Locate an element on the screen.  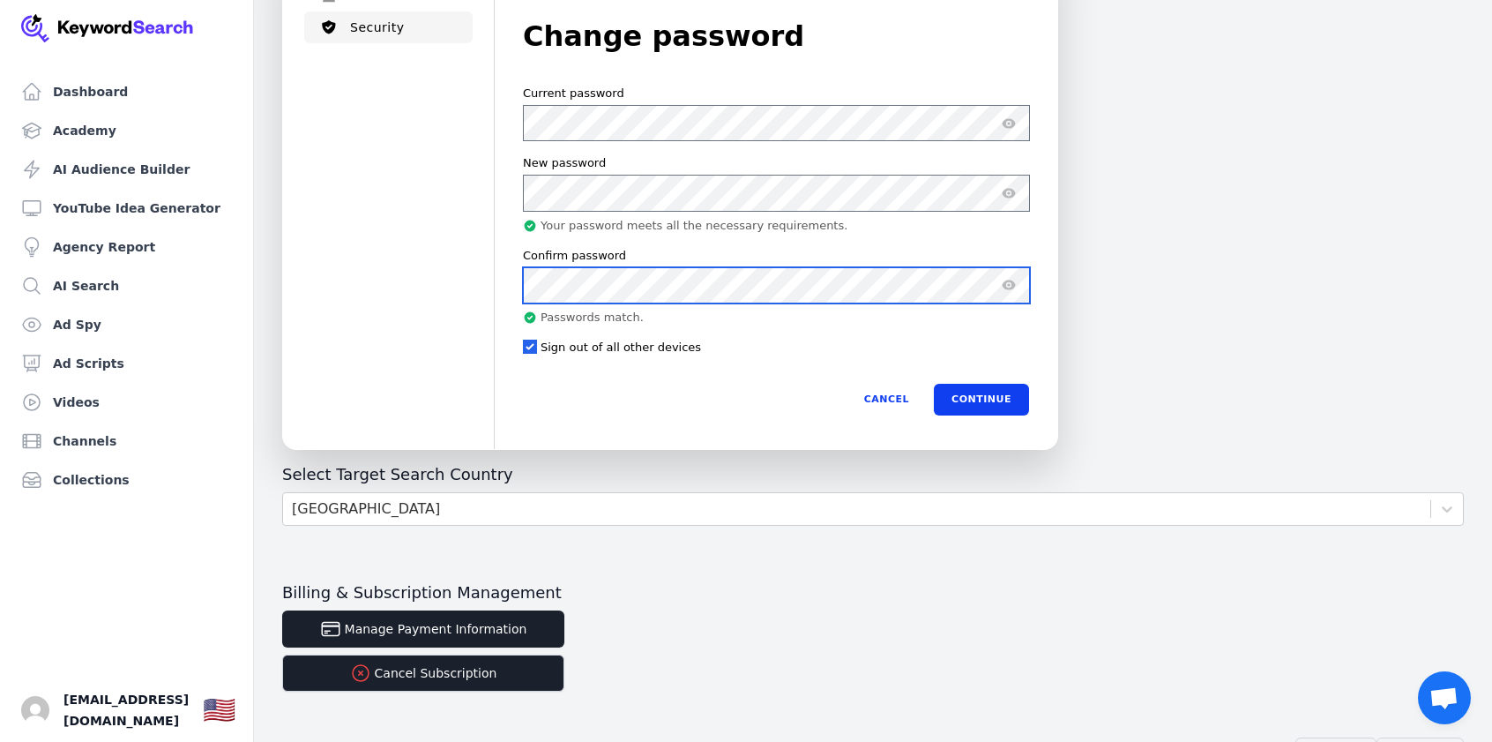
label: Sign out of all other devices is located at coordinates (621, 347).